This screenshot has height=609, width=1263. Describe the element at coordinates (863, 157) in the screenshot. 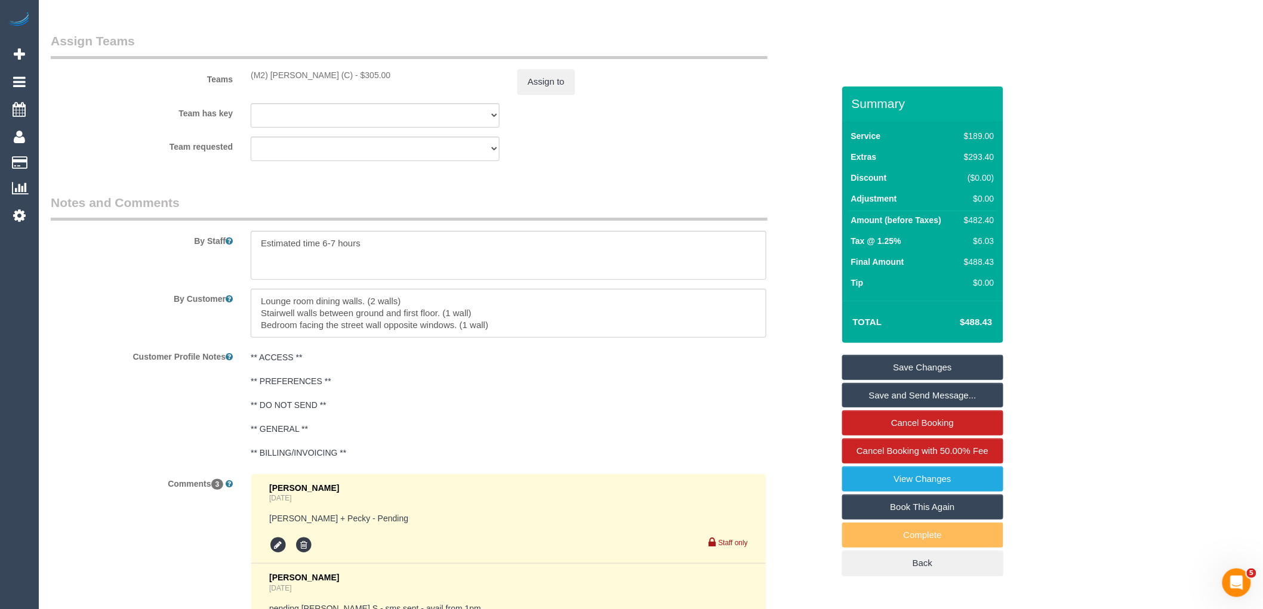

I see `label: Extras` at that location.